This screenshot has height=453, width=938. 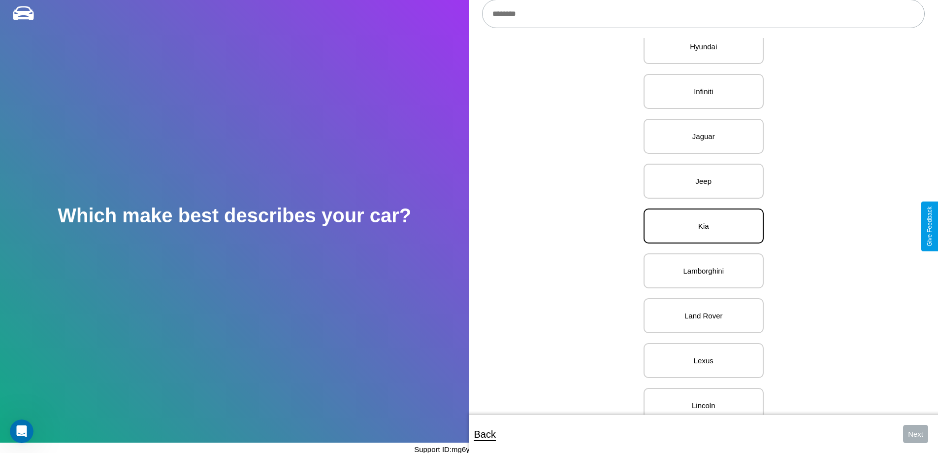 What do you see at coordinates (704, 136) in the screenshot?
I see `p: Jaguar` at bounding box center [704, 136].